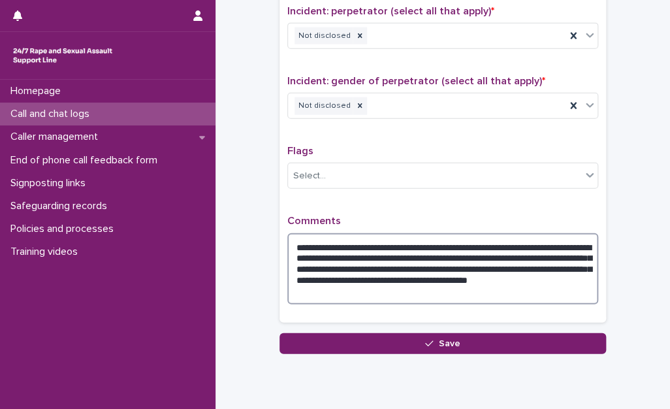  What do you see at coordinates (416, 81) in the screenshot?
I see `span: Incident: gender of perpetrator (select all that apply)` at bounding box center [416, 81].